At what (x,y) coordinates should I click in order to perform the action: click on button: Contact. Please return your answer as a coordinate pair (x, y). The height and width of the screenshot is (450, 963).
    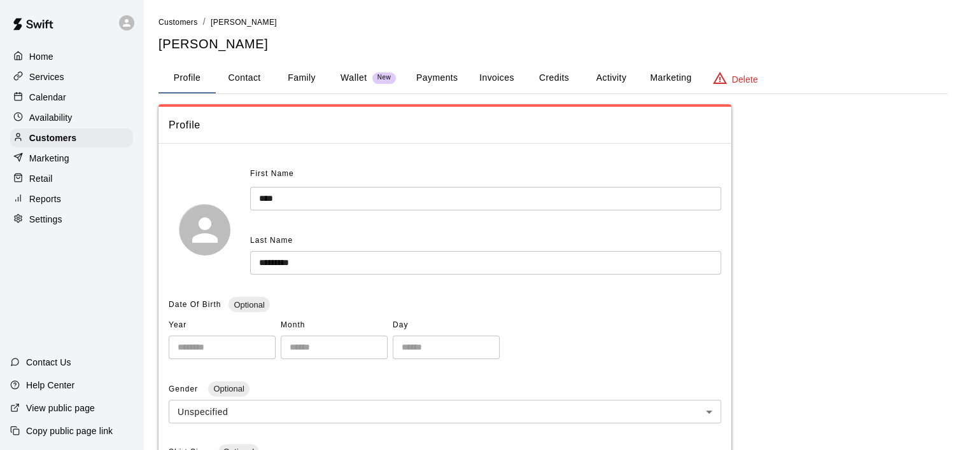
    Looking at the image, I should click on (244, 78).